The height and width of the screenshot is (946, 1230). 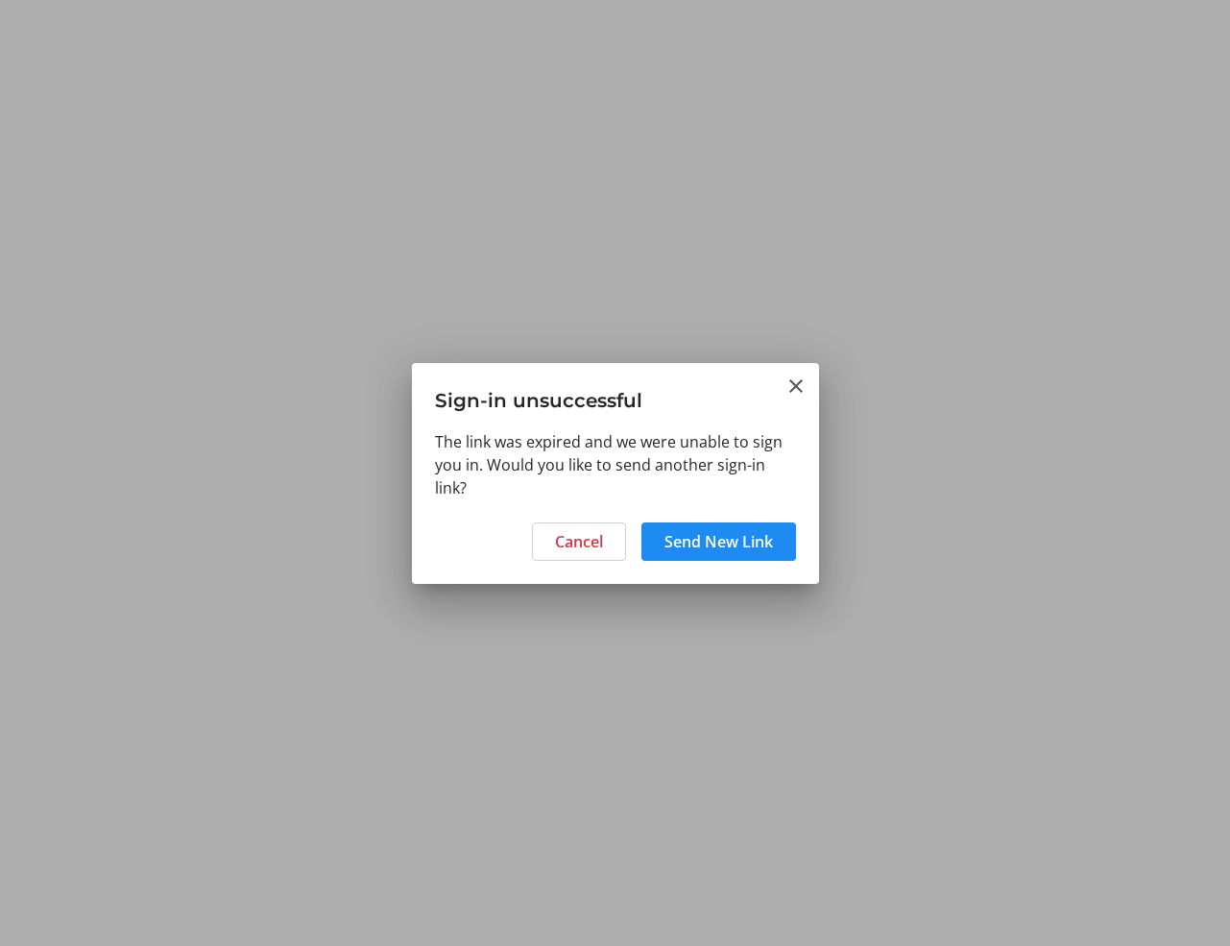 What do you see at coordinates (796, 386) in the screenshot?
I see `button: Close` at bounding box center [796, 386].